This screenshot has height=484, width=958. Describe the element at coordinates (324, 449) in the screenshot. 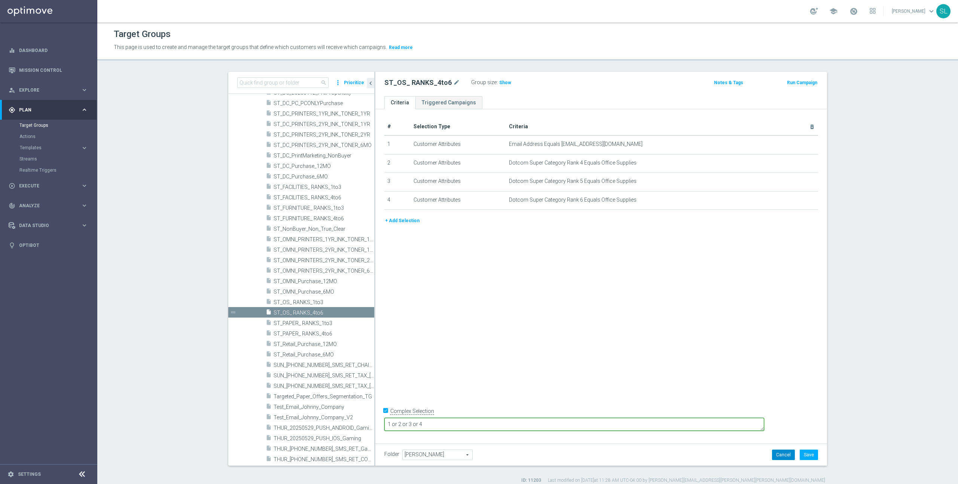

I see `span: THUR_20250529_SMS_RET_Gaming` at that location.